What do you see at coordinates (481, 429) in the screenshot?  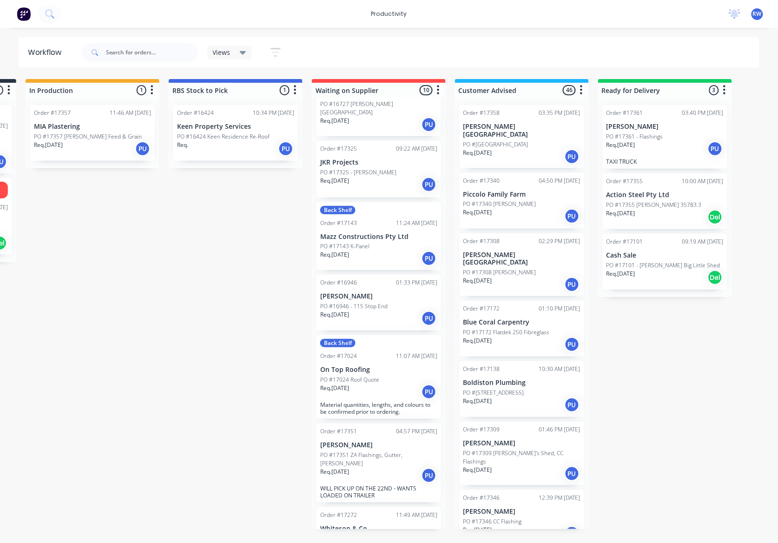 I see `div: Order #17309` at bounding box center [481, 429].